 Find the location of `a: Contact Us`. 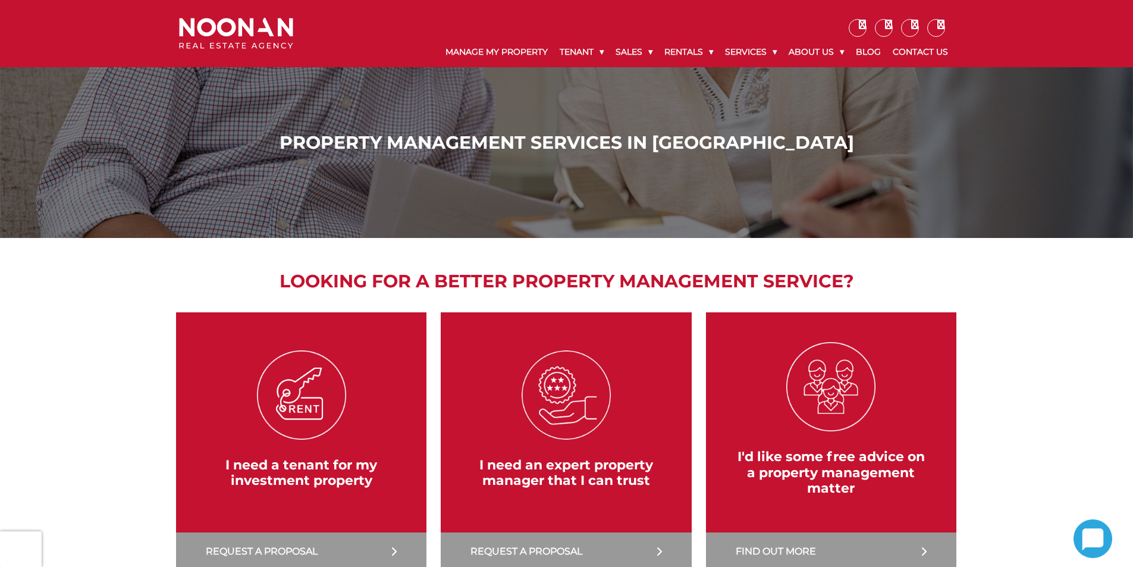

a: Contact Us is located at coordinates (920, 52).